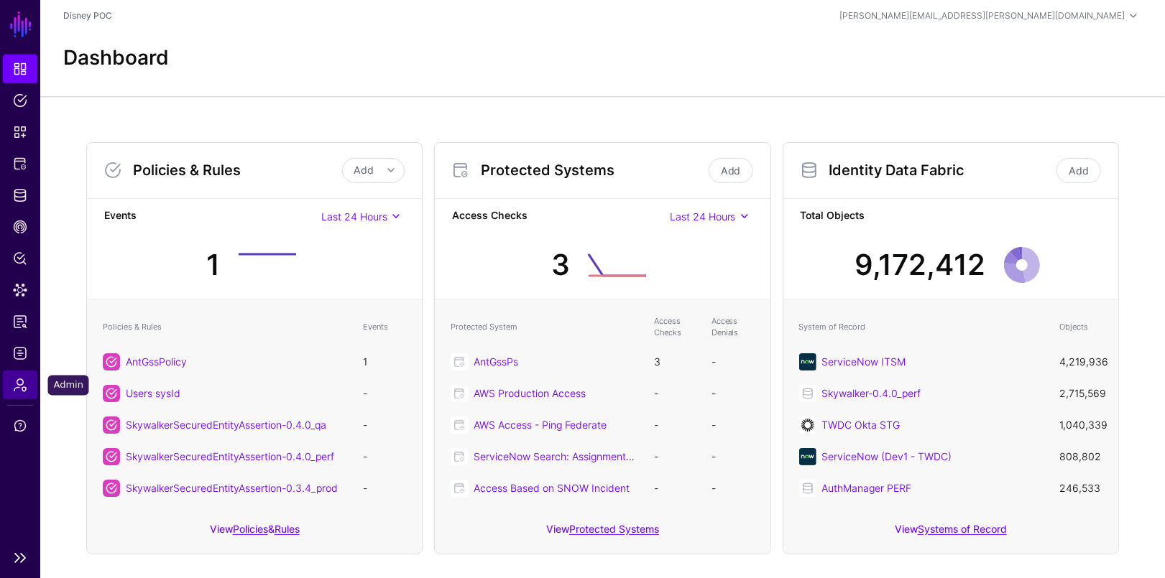  What do you see at coordinates (20, 354) in the screenshot?
I see `a: Logs` at bounding box center [20, 354].